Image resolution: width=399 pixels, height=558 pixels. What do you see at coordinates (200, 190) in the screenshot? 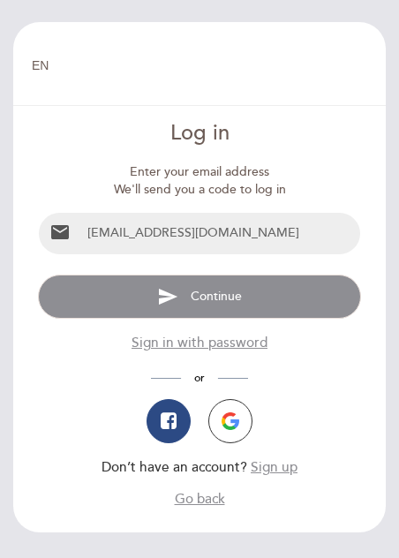
I see `div: We'll send you a code to log in` at bounding box center [200, 190].